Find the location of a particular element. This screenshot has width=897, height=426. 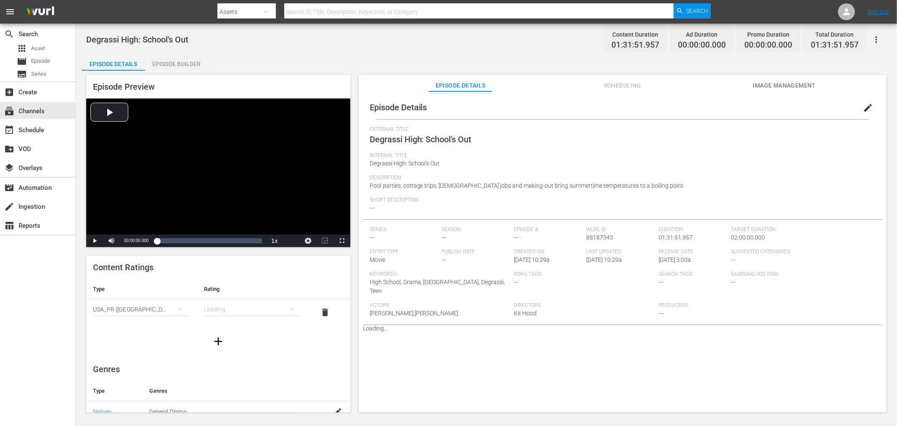

span: Created On: is located at coordinates (548, 252).